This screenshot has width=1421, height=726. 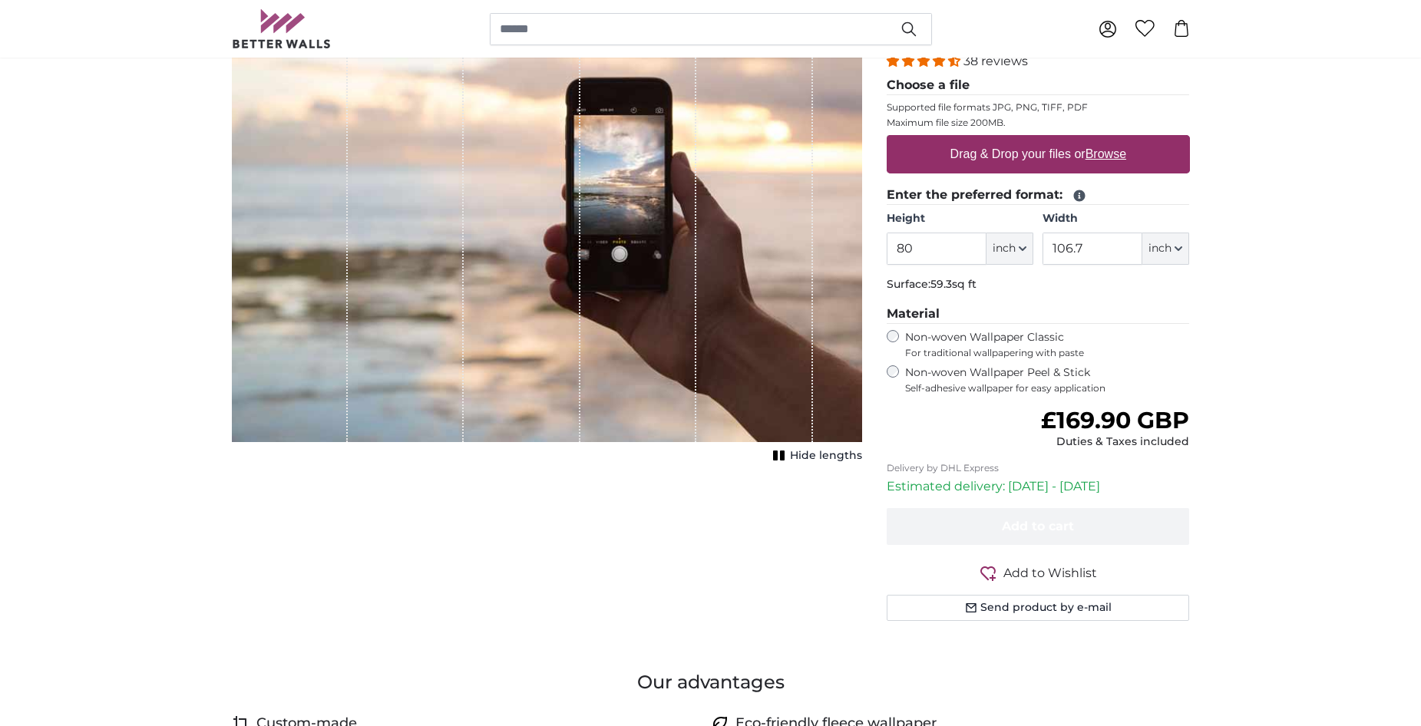 I want to click on span: 4.34 stars, so click(x=925, y=61).